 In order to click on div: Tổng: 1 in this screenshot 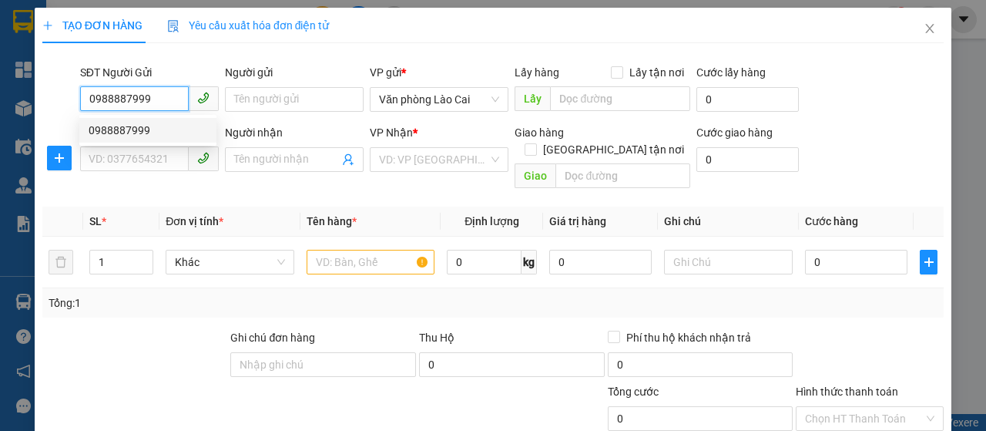, I will do `click(215, 303)`.